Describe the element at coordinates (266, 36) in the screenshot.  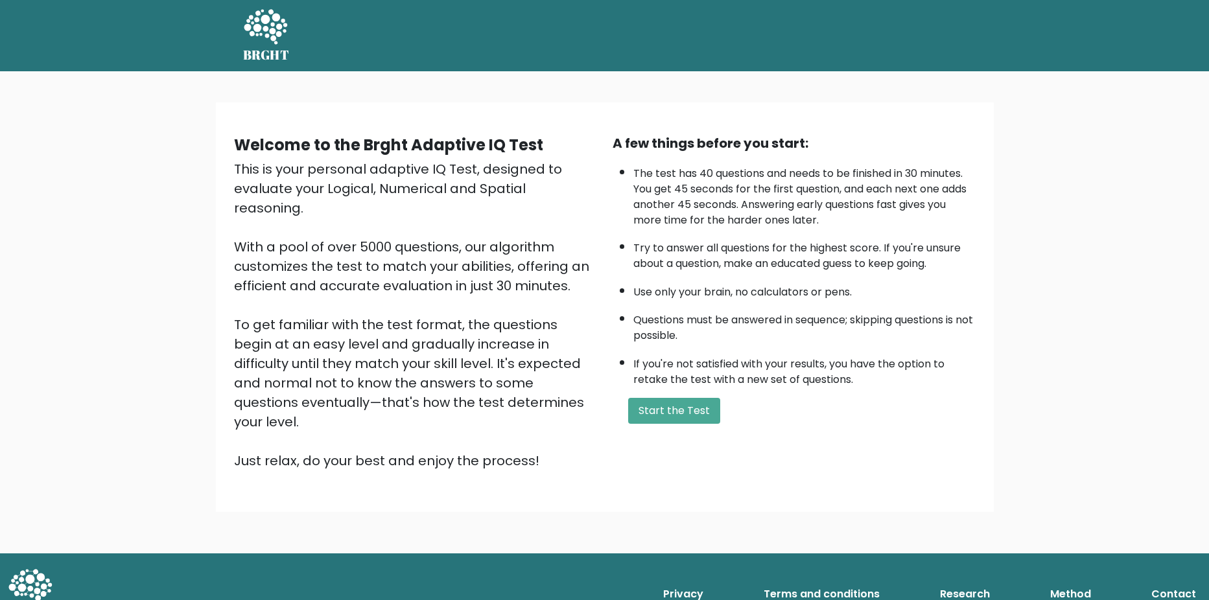
I see `a: BRGHT` at that location.